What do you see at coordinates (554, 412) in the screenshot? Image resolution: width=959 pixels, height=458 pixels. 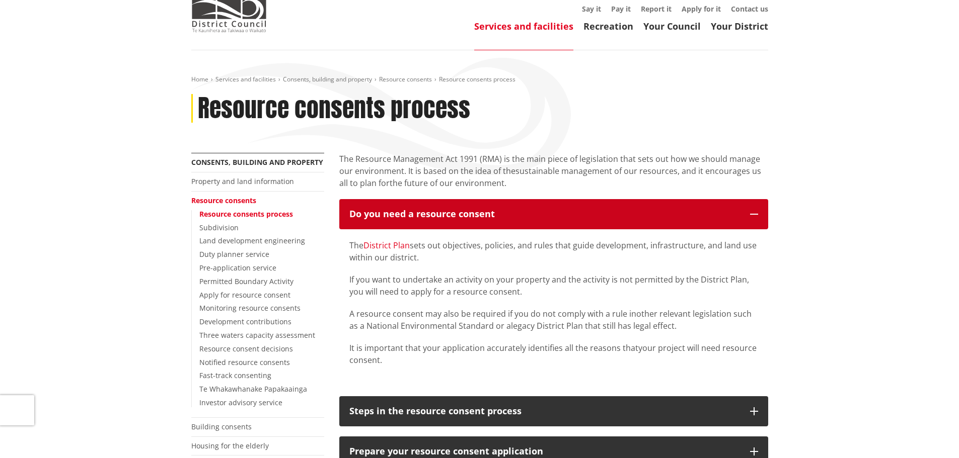 I see `button: Steps in the resource consent process` at bounding box center [554, 412].